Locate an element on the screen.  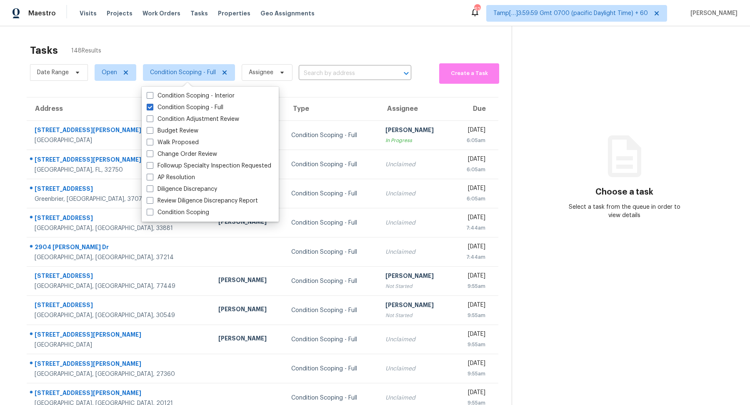
span: Projects is located at coordinates (120, 13).